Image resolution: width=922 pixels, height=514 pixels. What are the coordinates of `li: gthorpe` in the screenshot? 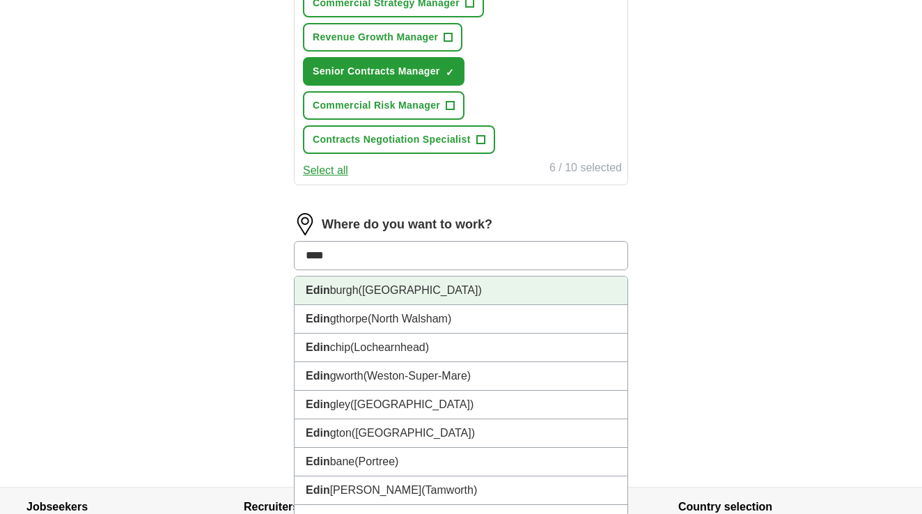 It's located at (461, 319).